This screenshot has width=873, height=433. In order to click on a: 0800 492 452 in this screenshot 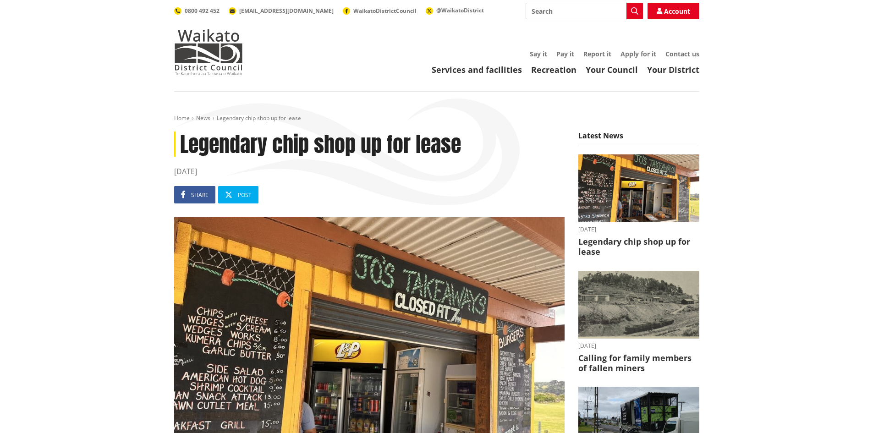, I will do `click(197, 11)`.